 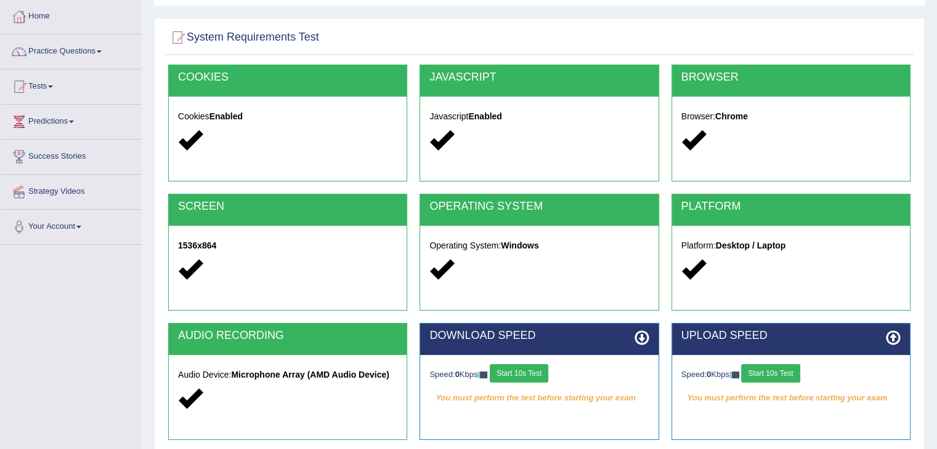 What do you see at coordinates (71, 50) in the screenshot?
I see `a: Practice Questions` at bounding box center [71, 50].